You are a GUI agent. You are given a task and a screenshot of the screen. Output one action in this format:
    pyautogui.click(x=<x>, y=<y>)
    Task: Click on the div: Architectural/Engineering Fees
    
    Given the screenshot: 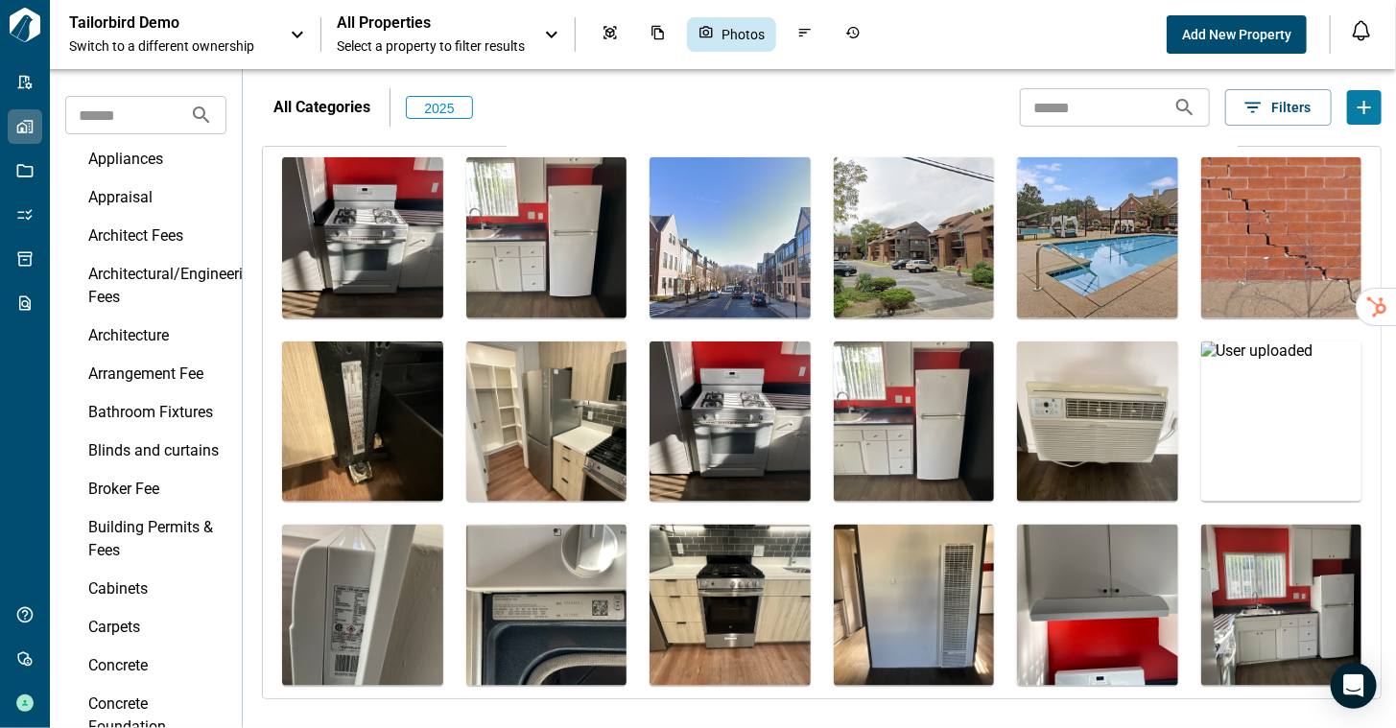 What is the action you would take?
    pyautogui.click(x=155, y=286)
    